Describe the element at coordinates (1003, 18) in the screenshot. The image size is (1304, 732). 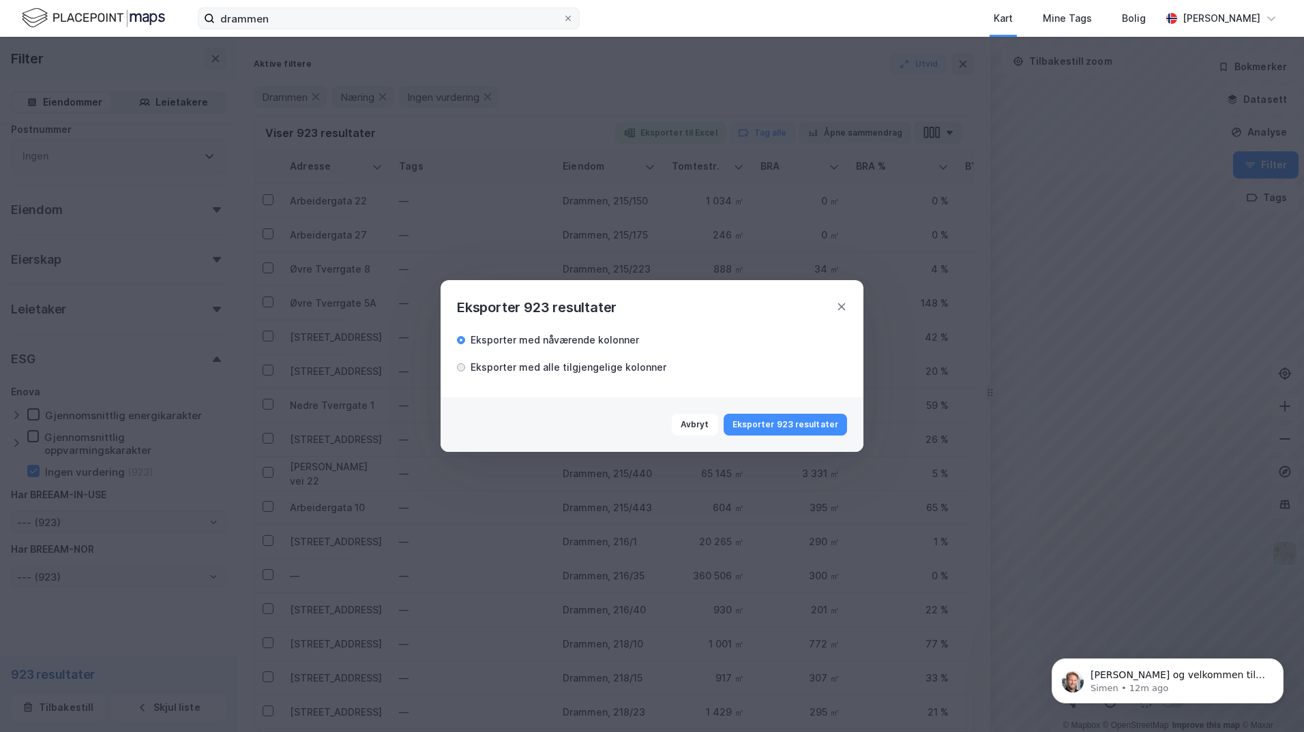
I see `div: Kart` at that location.